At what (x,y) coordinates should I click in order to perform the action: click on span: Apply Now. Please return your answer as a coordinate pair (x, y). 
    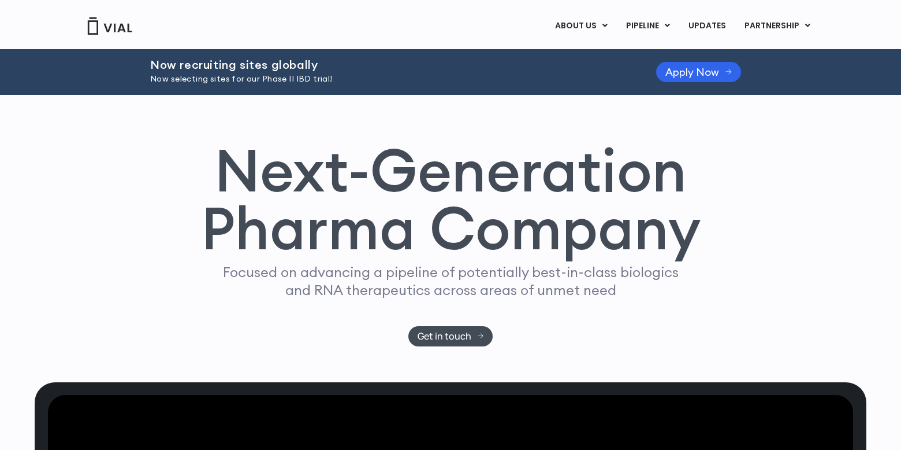
    Looking at the image, I should click on (692, 72).